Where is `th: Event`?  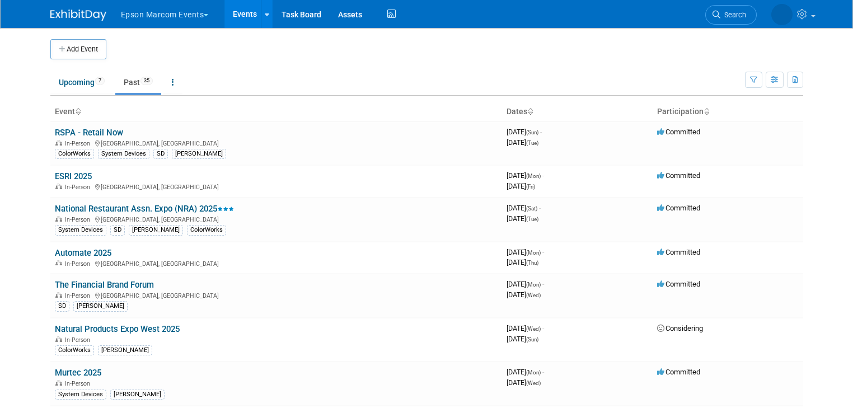
th: Event is located at coordinates (276, 112).